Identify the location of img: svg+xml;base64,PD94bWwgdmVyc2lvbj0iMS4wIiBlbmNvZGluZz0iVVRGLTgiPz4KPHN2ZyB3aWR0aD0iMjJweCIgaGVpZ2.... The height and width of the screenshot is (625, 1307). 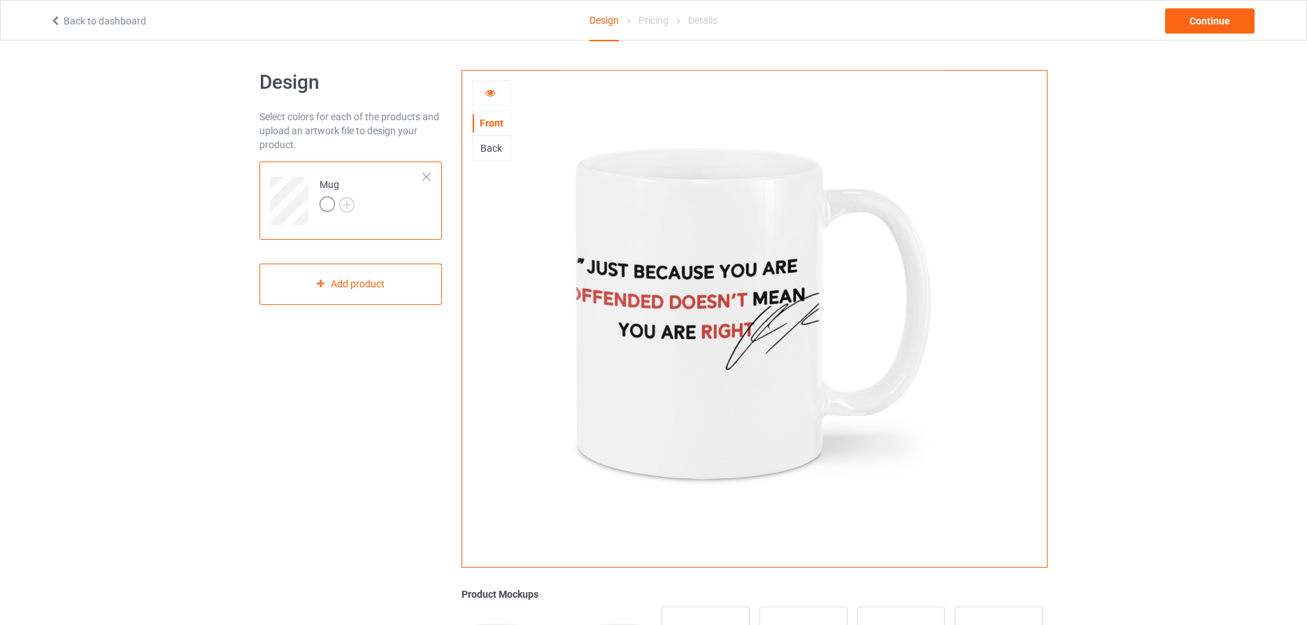
(347, 205).